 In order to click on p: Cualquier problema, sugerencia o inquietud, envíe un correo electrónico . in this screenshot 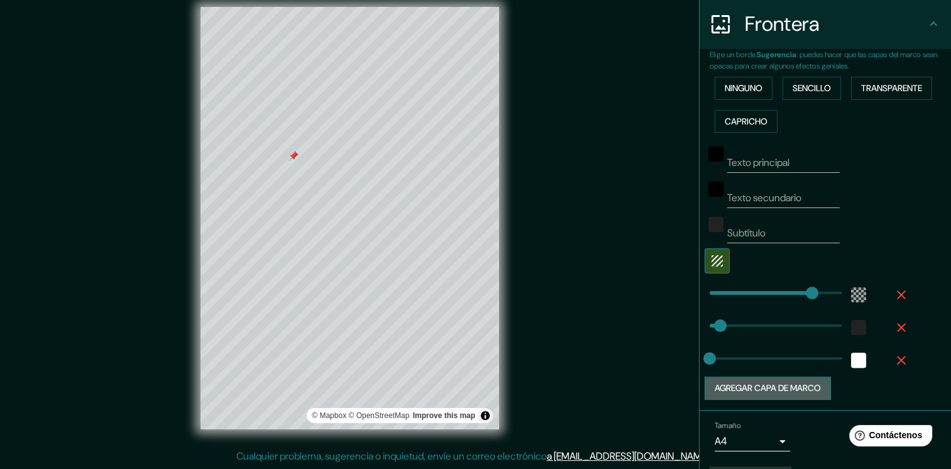, I will do `click(473, 456)`.